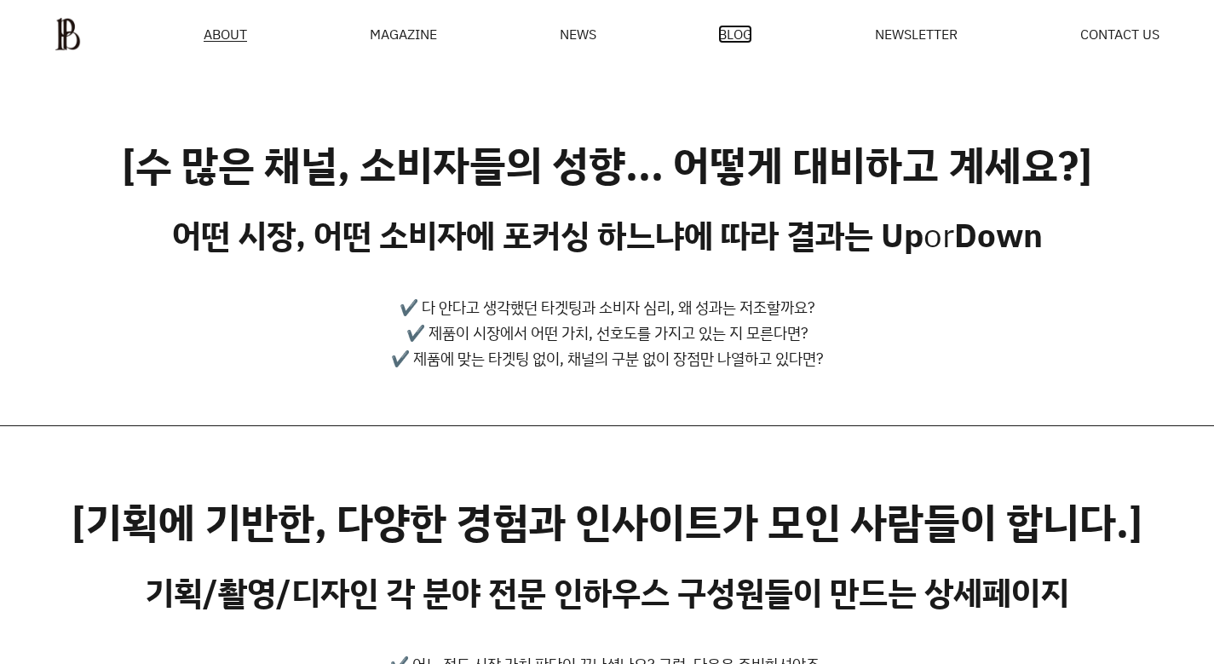 The height and width of the screenshot is (664, 1214). I want to click on span: ABOUT, so click(225, 34).